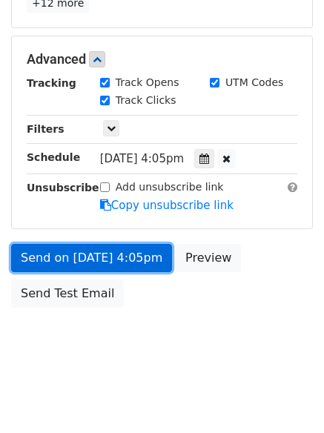 The width and height of the screenshot is (324, 433). I want to click on a: Copy unsubscribe link, so click(167, 205).